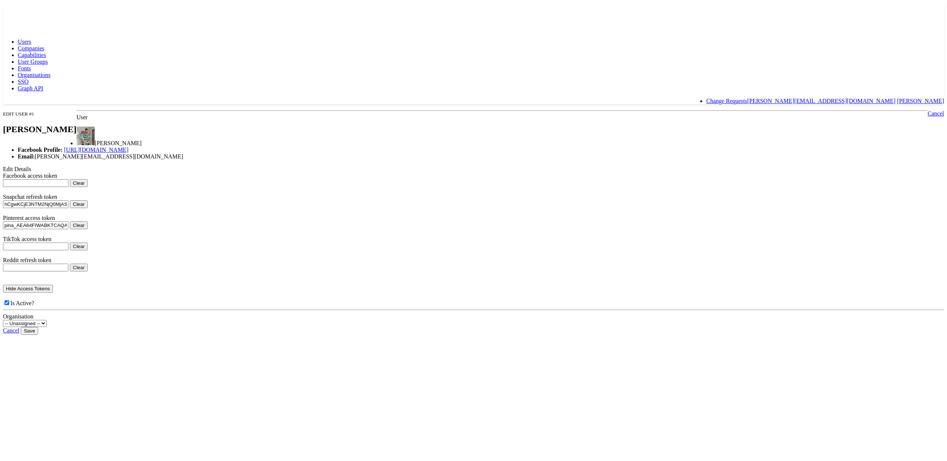 This screenshot has width=947, height=461. What do you see at coordinates (34, 75) in the screenshot?
I see `a: Organisations` at bounding box center [34, 75].